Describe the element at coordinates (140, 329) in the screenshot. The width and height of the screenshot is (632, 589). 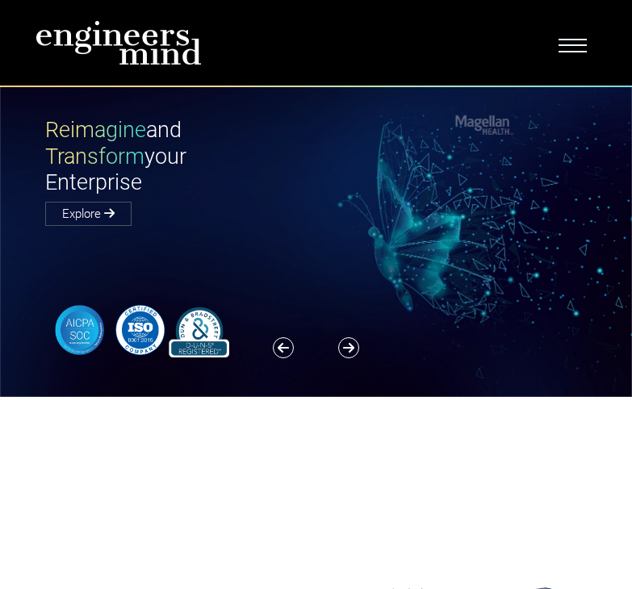
I see `img: banner-logo` at that location.